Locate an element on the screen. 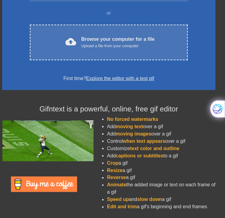 The height and width of the screenshot is (218, 225). span: moving text is located at coordinates (130, 127).